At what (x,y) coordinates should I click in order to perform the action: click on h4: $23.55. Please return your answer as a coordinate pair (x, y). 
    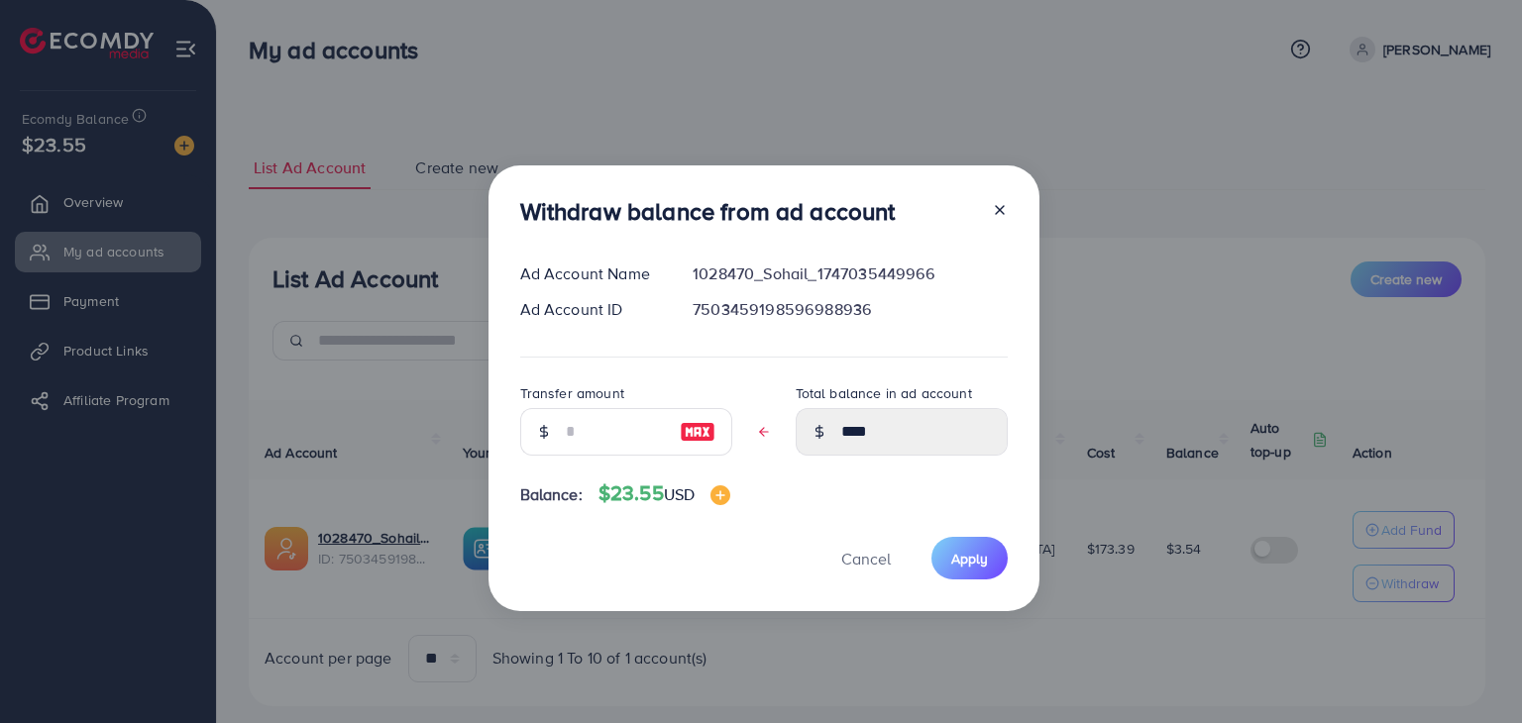
    Looking at the image, I should click on (664, 493).